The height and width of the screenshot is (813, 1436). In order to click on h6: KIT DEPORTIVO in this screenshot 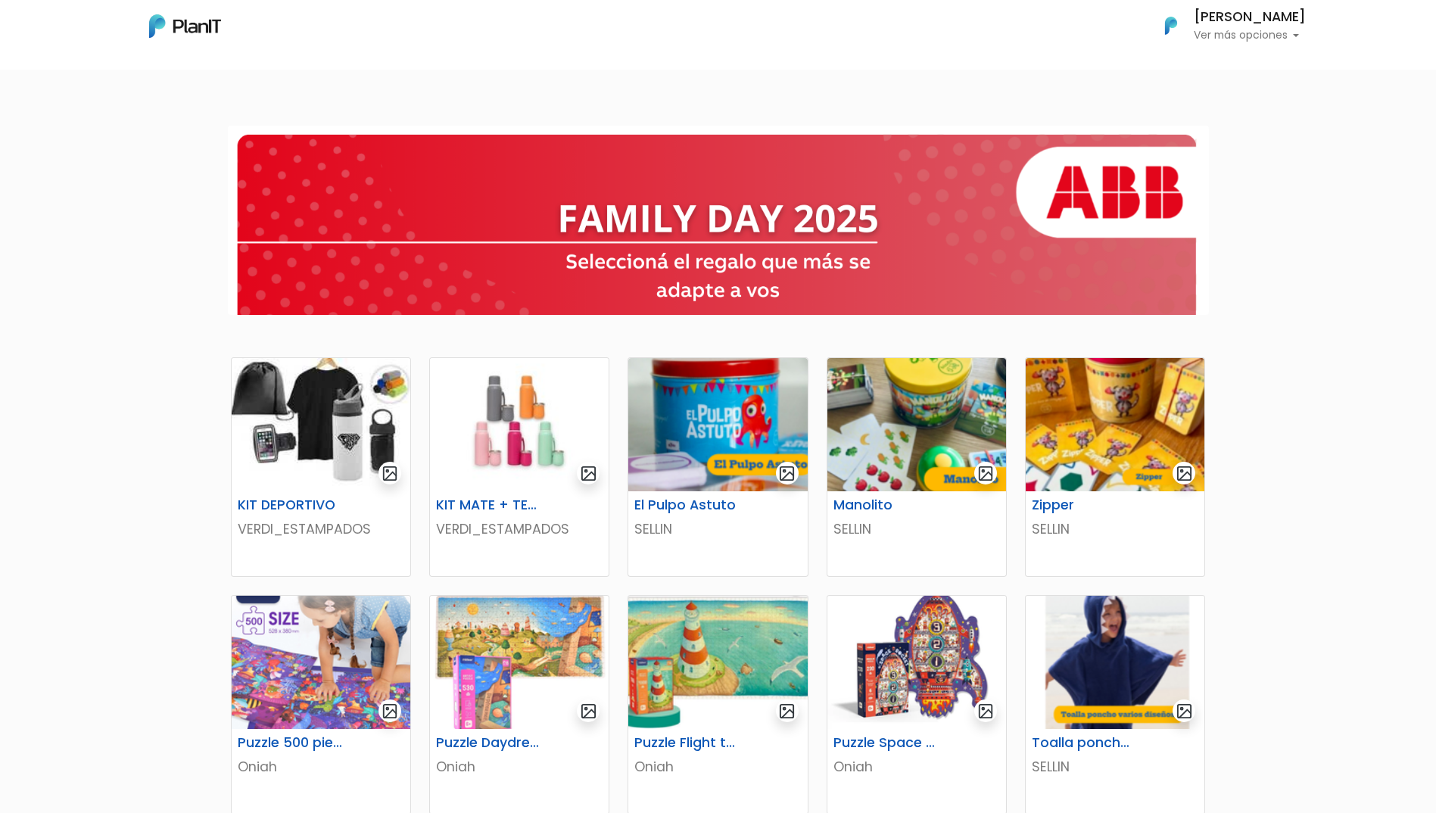, I will do `click(290, 505)`.